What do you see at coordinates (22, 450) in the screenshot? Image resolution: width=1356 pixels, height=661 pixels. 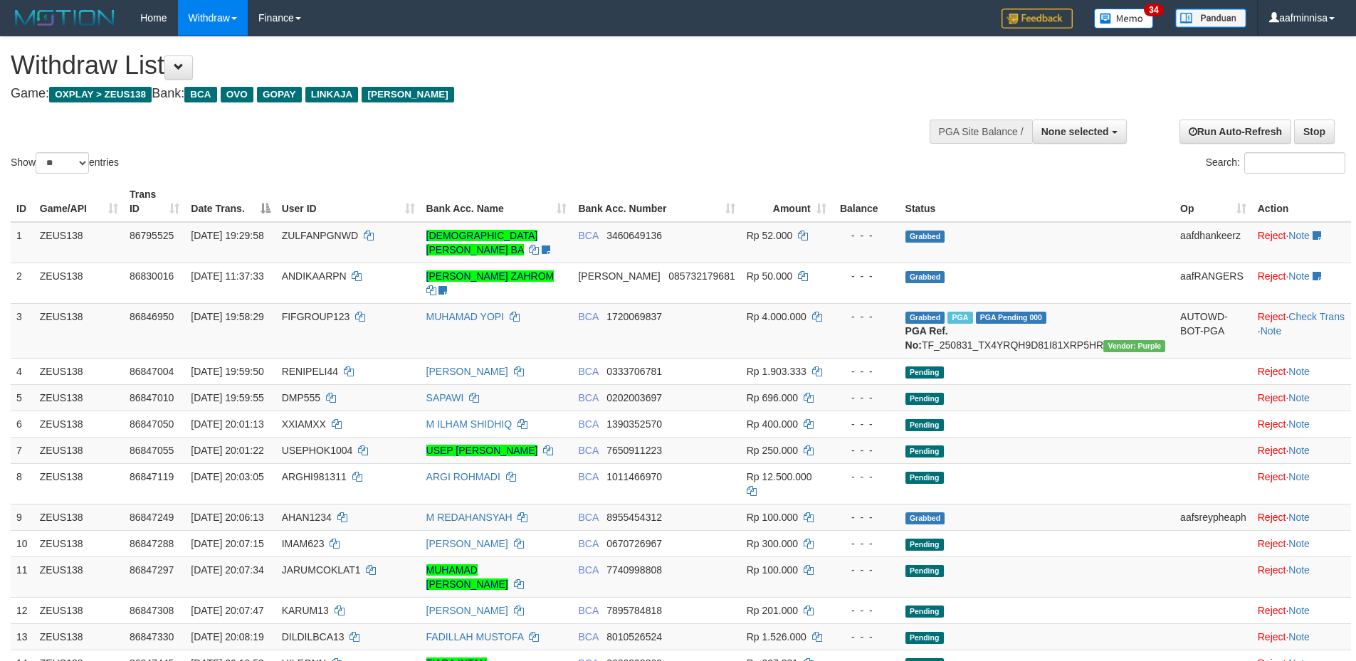 I see `td: 7` at bounding box center [22, 450].